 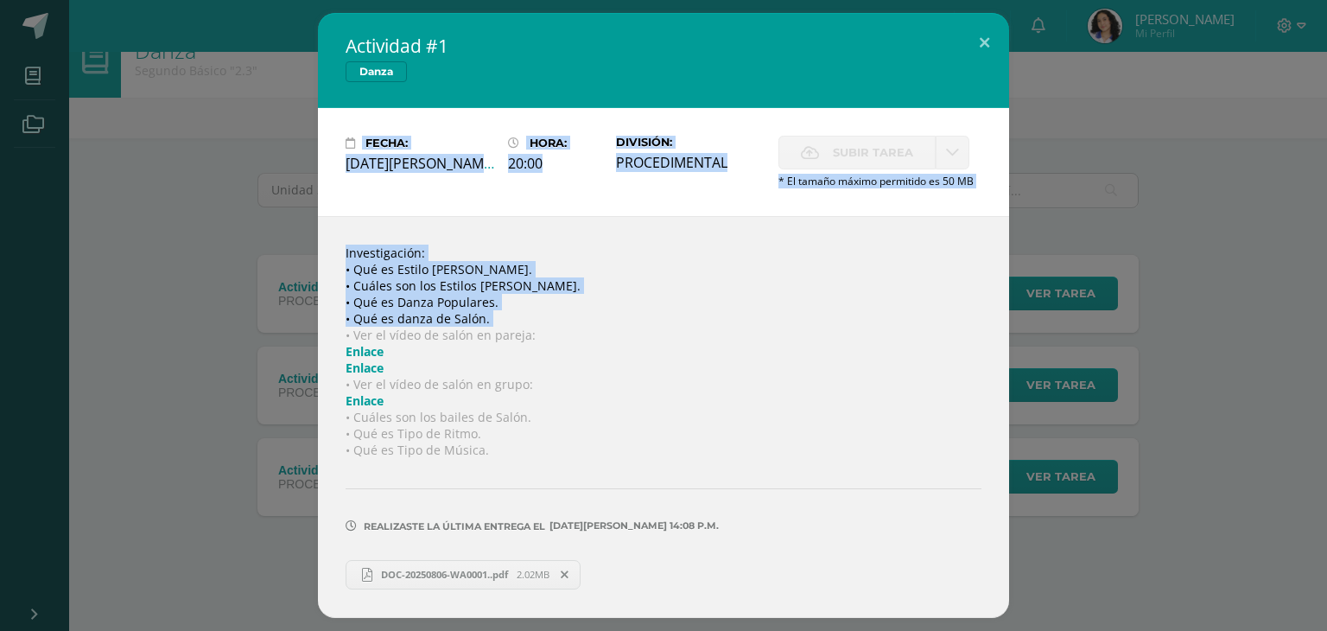 What do you see at coordinates (879, 181) in the screenshot?
I see `span: * El tamaño máximo permitido es 50 MB` at bounding box center [879, 181].